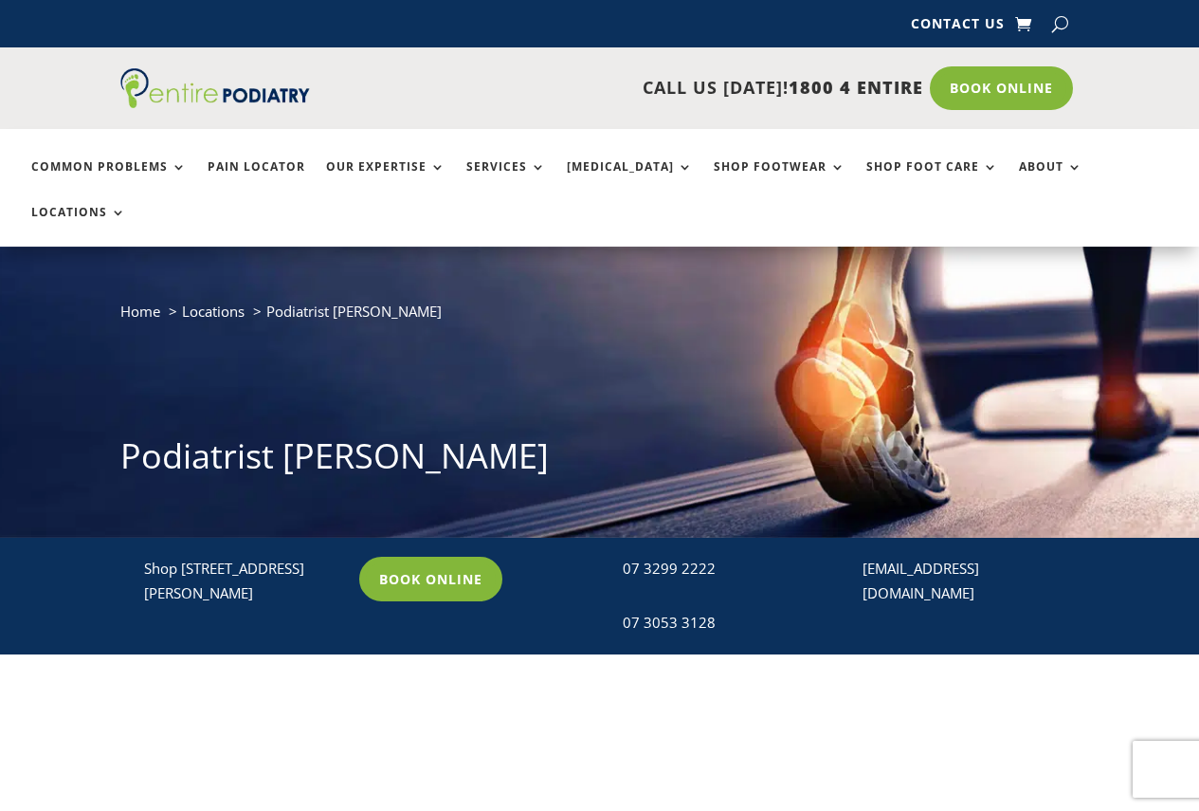 This screenshot has height=811, width=1199. What do you see at coordinates (140, 311) in the screenshot?
I see `a: Home` at bounding box center [140, 311].